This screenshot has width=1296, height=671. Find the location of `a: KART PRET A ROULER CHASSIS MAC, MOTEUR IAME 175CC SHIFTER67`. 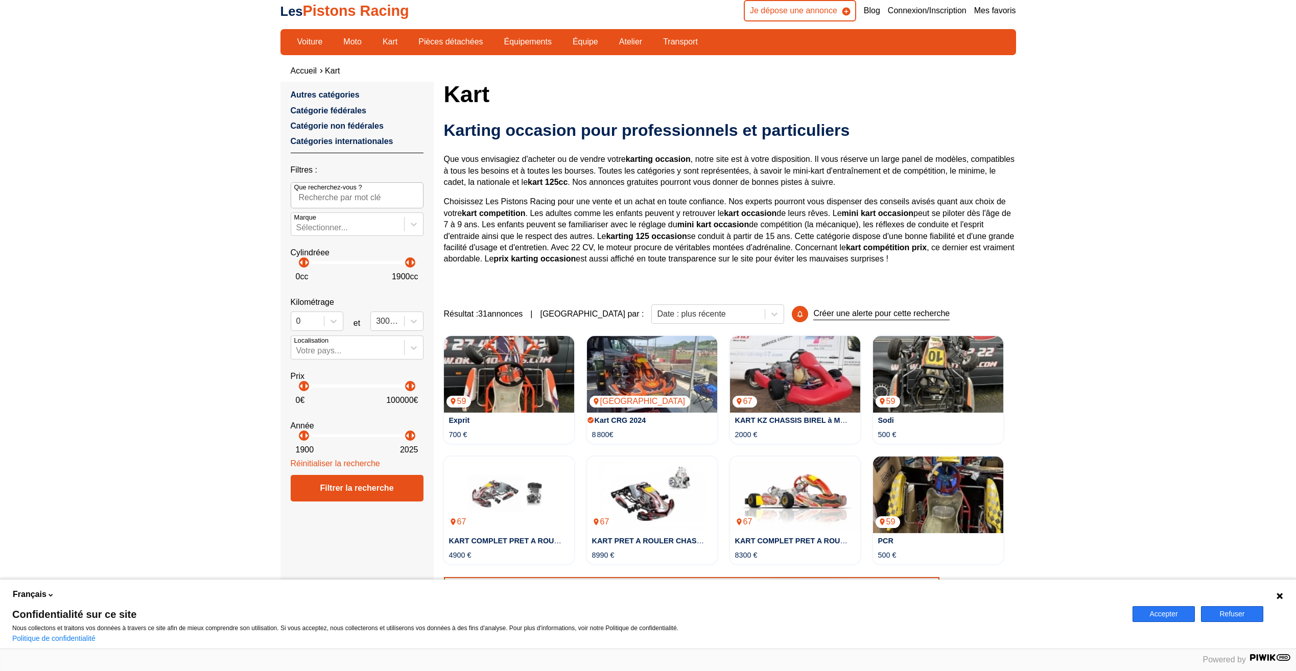

a: KART PRET A ROULER CHASSIS MAC, MOTEUR IAME 175CC SHIFTER67 is located at coordinates (652, 495).